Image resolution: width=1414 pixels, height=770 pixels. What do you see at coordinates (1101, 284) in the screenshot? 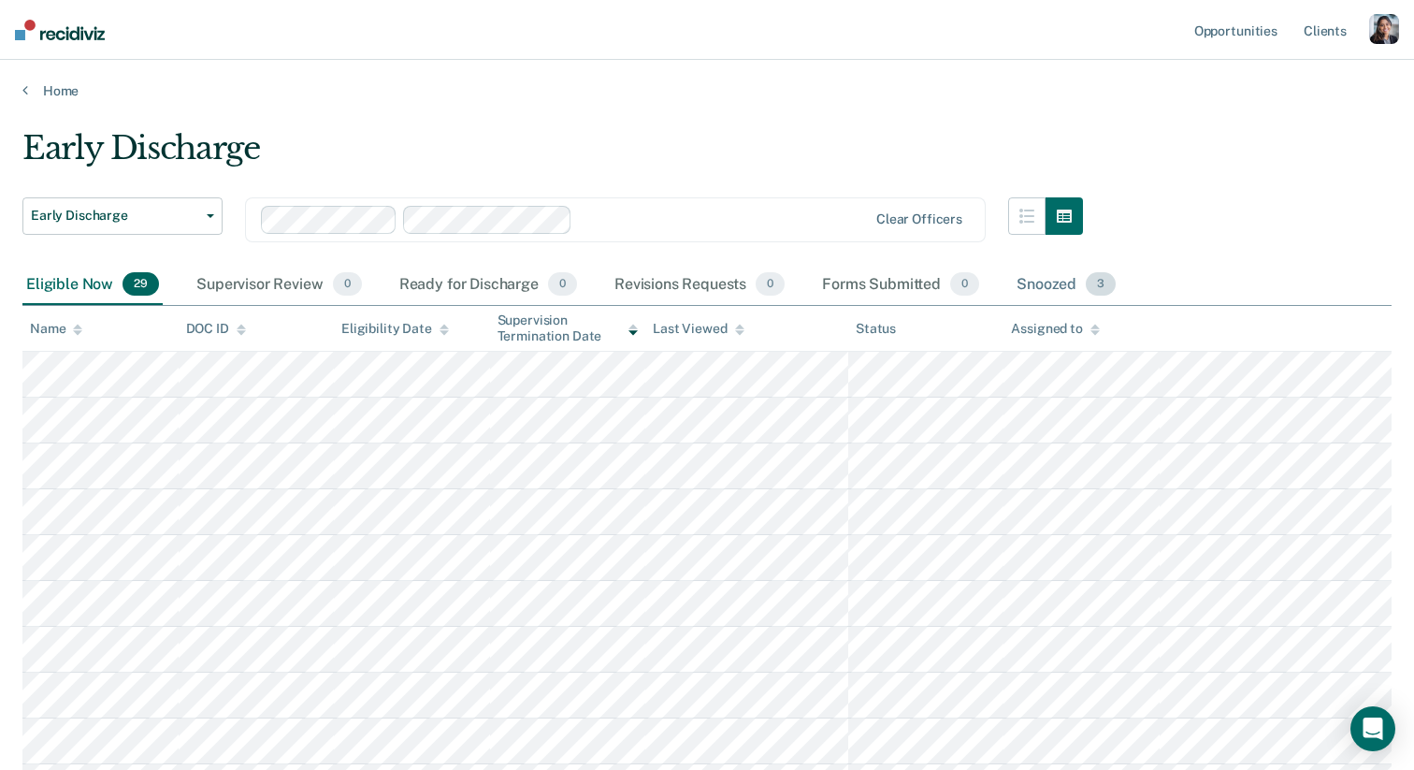
I see `span: 3` at bounding box center [1101, 284].